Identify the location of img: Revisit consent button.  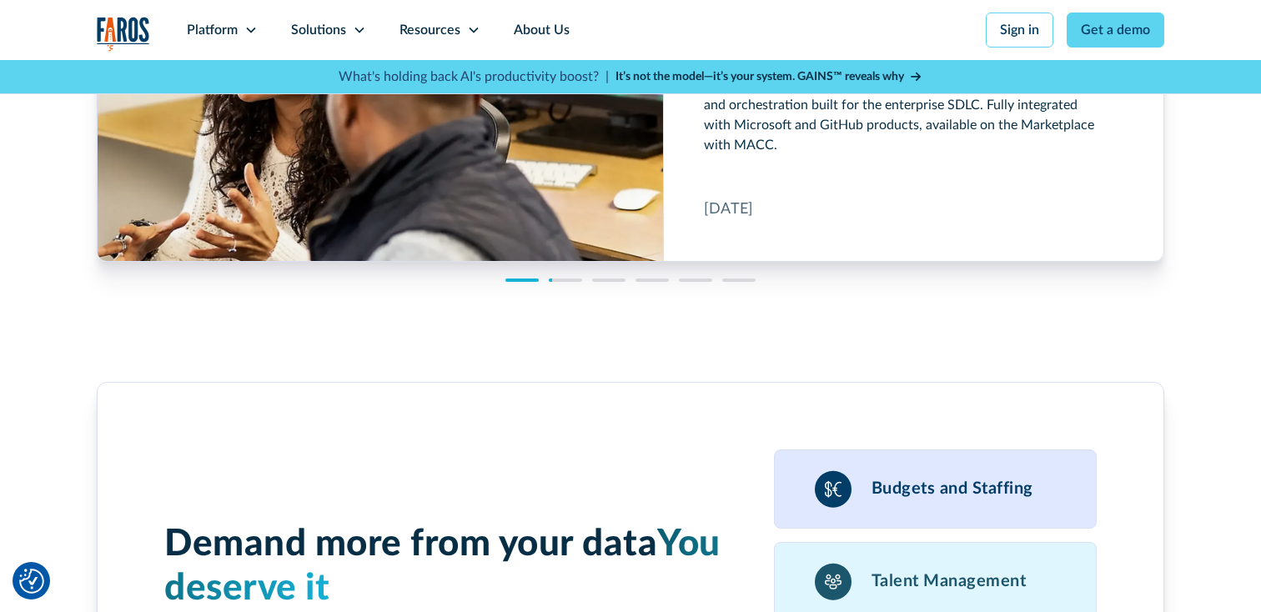
(32, 581).